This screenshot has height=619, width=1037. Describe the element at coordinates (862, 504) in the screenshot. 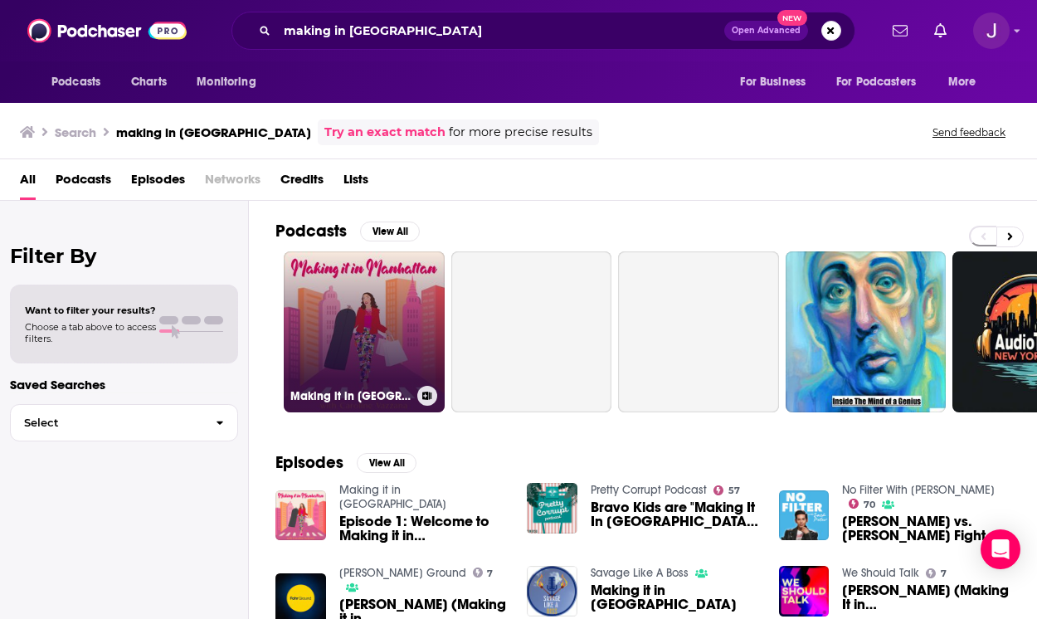

I see `a: 70` at that location.